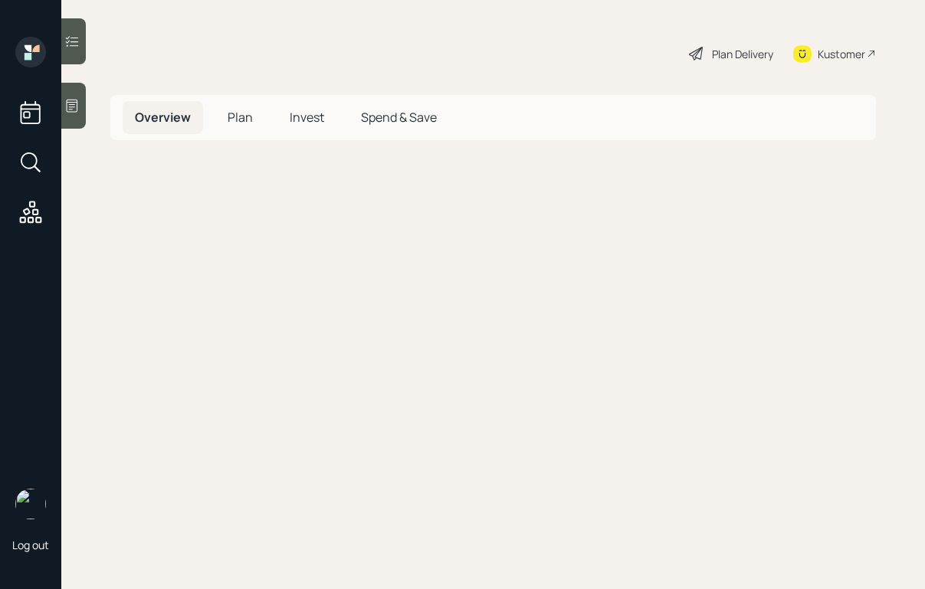 The width and height of the screenshot is (925, 589). Describe the element at coordinates (240, 117) in the screenshot. I see `span: Plan` at that location.